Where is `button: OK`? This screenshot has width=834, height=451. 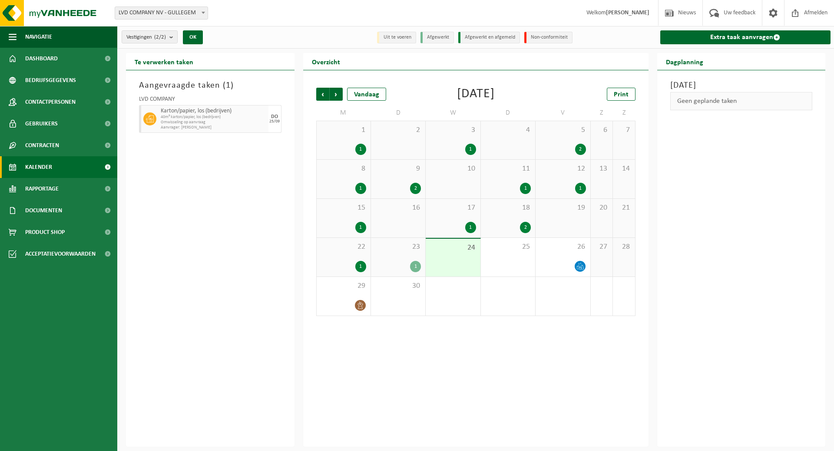 button: OK is located at coordinates (193, 37).